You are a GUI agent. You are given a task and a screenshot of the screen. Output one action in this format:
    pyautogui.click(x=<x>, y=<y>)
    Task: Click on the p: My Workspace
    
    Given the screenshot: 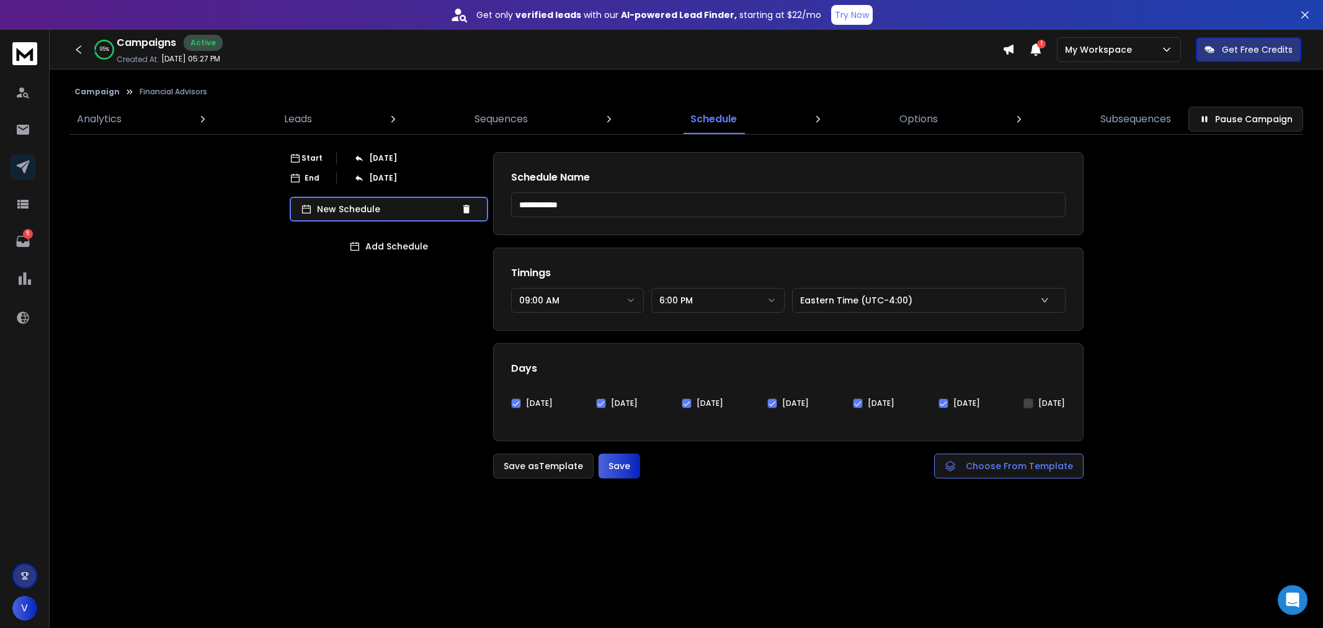 What is the action you would take?
    pyautogui.click(x=1101, y=50)
    